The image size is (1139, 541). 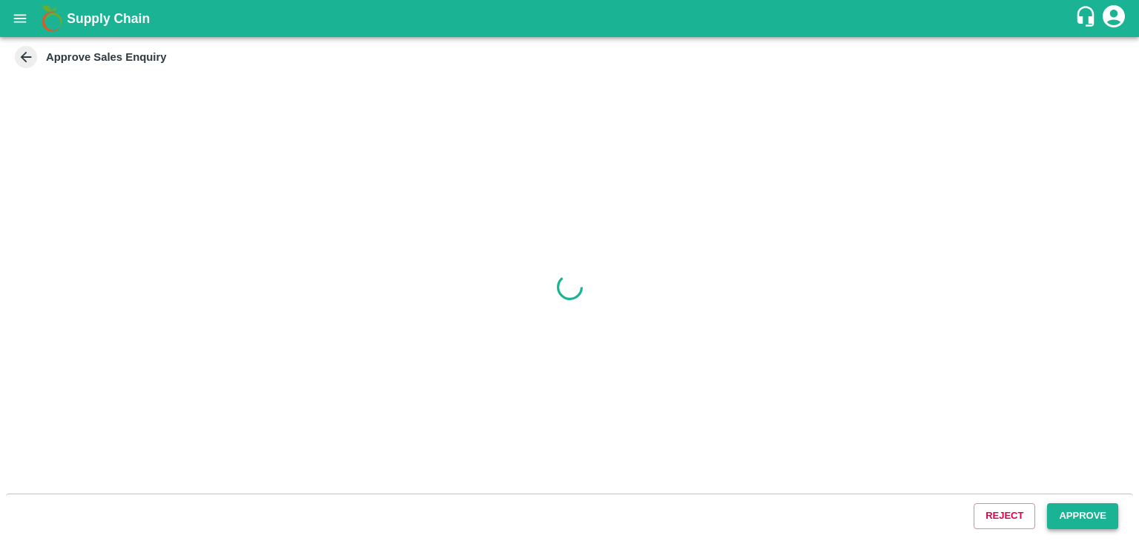 What do you see at coordinates (1004, 516) in the screenshot?
I see `button: Reject` at bounding box center [1004, 516].